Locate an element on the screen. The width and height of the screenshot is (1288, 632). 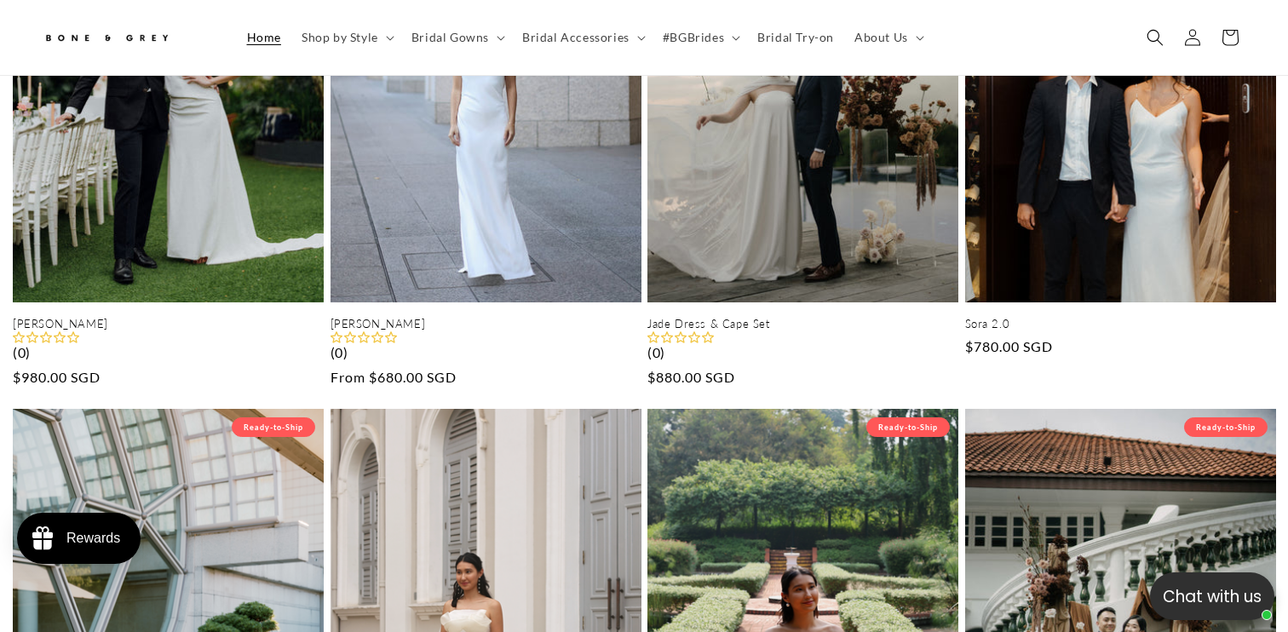
span: Shop by Style is located at coordinates (340, 37).